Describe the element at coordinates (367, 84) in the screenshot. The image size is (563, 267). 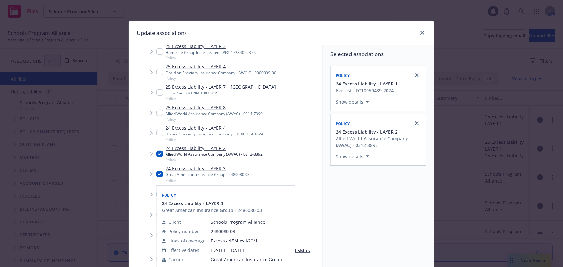
I see `button: 24 Excess Liability - LAYER 1` at that location.